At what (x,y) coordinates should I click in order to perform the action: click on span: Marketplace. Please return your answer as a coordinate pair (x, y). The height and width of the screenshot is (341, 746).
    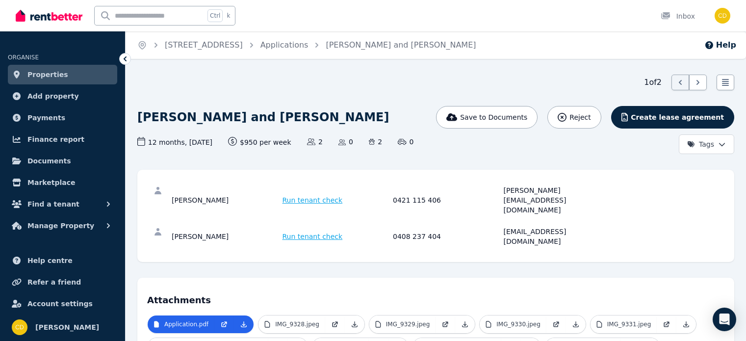
    Looking at the image, I should click on (51, 183).